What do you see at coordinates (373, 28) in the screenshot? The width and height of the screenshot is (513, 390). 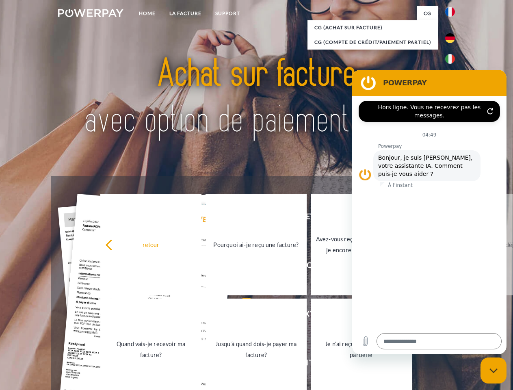 I see `a: CG (achat sur facture)` at bounding box center [373, 28].